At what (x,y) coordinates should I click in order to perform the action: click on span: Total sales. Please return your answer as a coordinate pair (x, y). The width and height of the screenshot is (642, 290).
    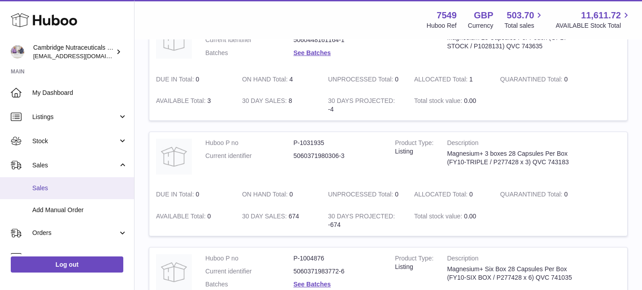
    Looking at the image, I should click on (524, 26).